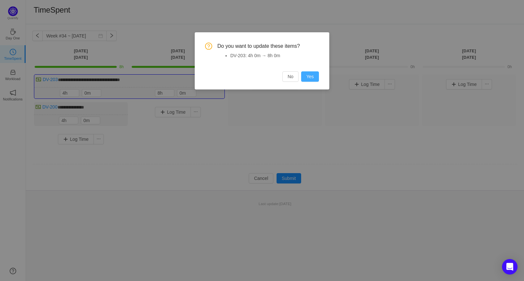  What do you see at coordinates (510, 267) in the screenshot?
I see `div: Open Intercom Messenger` at bounding box center [510, 267].